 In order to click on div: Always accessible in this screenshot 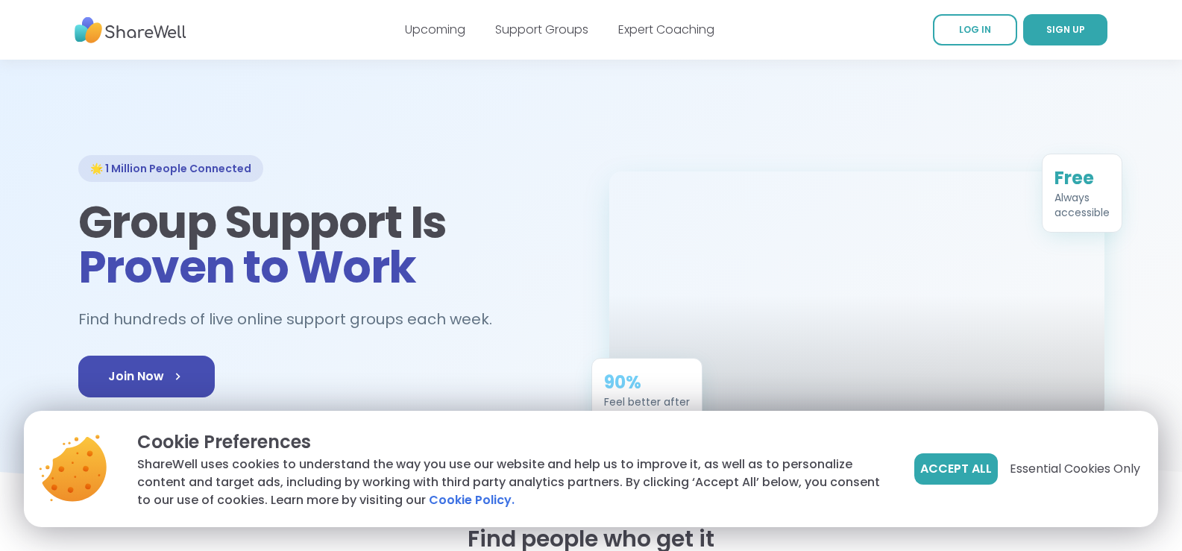, I will do `click(1082, 205)`.